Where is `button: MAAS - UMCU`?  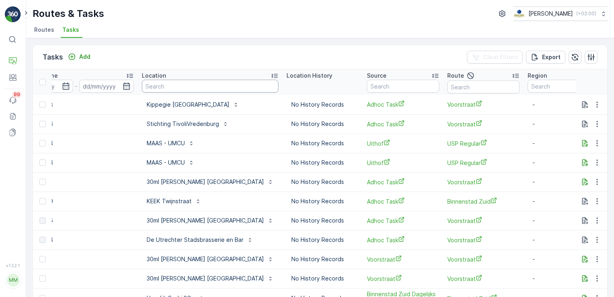
button: MAAS - UMCU is located at coordinates (170, 143).